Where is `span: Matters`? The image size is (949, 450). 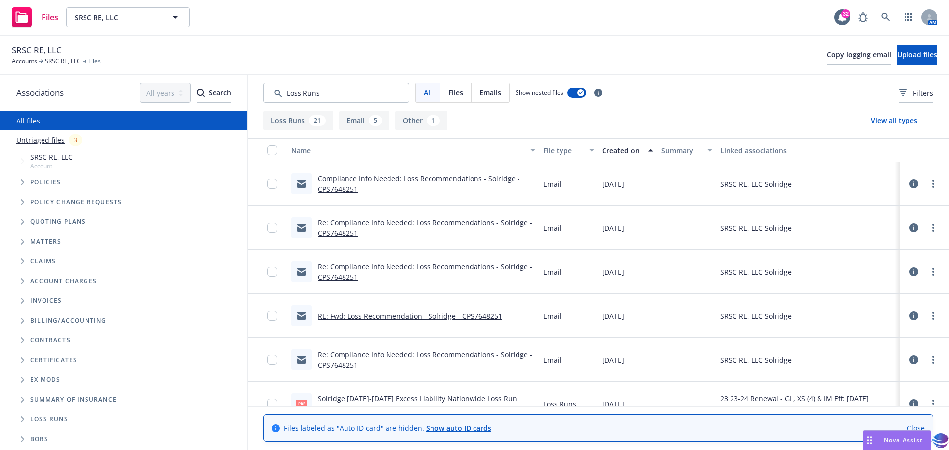
span: Matters is located at coordinates (45, 242).